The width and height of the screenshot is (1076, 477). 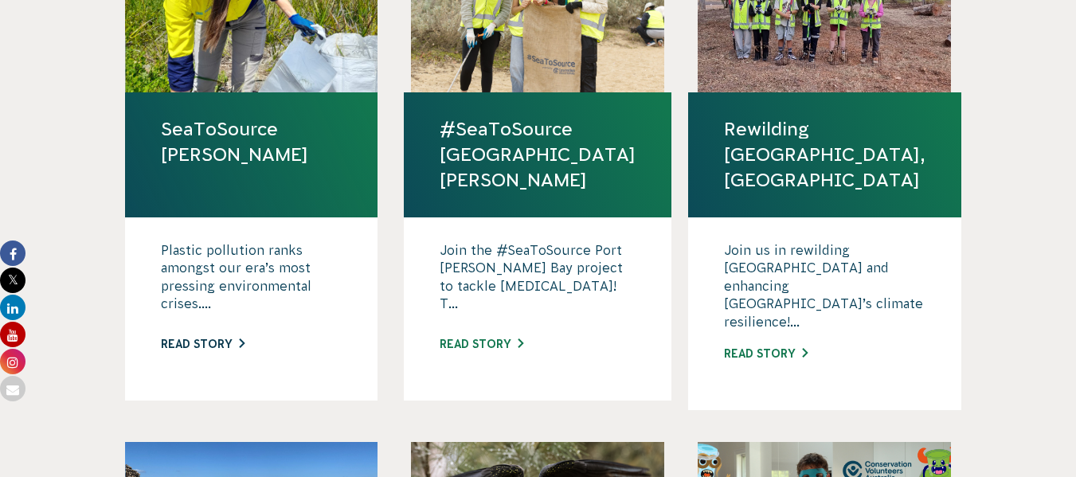 I want to click on p: Plastic pollution ranks amongst our era’s most pressing environmental crises...., so click(x=252, y=281).